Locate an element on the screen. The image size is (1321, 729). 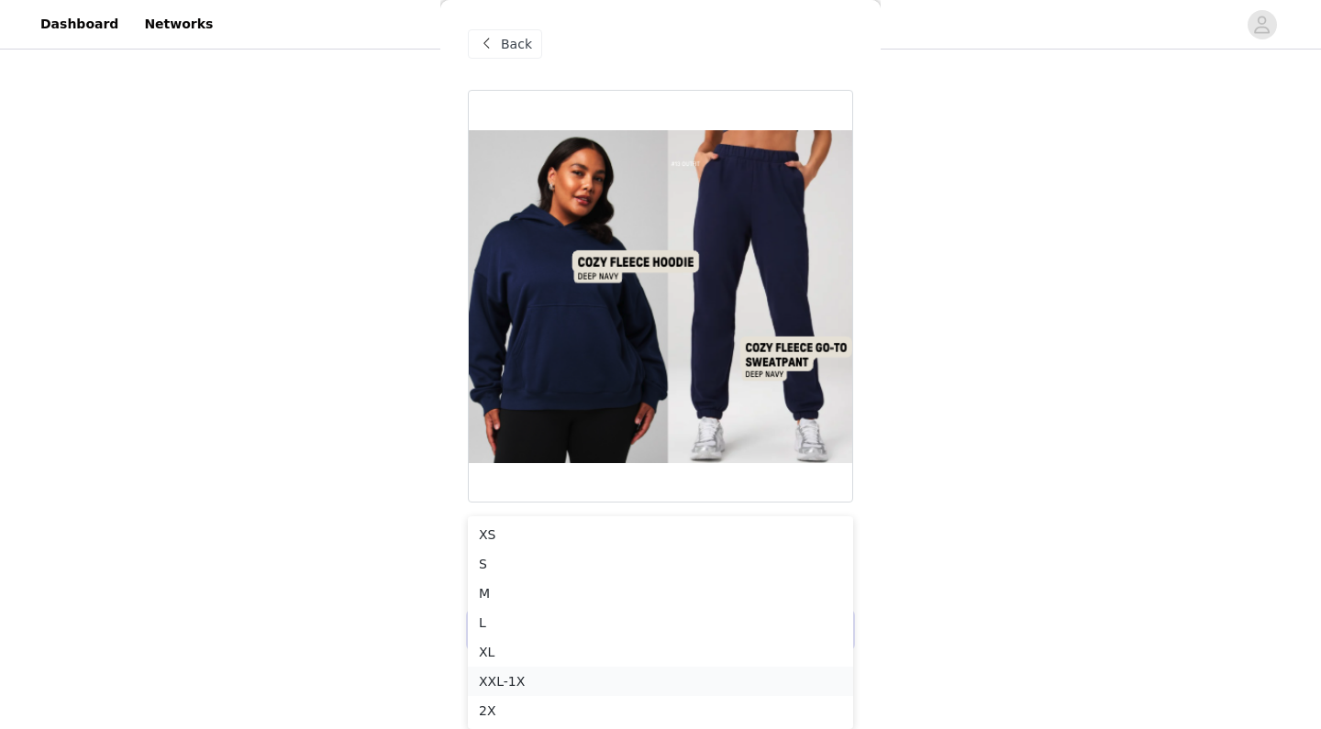
div: S is located at coordinates (661, 564).